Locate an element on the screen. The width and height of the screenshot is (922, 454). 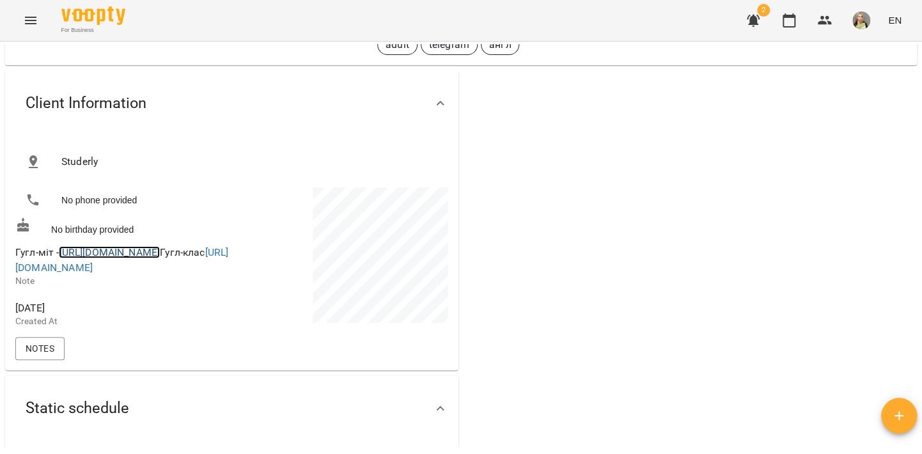
span: Static schedule is located at coordinates (77, 408).